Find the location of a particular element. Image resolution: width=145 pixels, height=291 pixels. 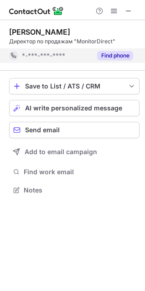

div: Директор по продажам "MonitorDirect" is located at coordinates (74, 41).